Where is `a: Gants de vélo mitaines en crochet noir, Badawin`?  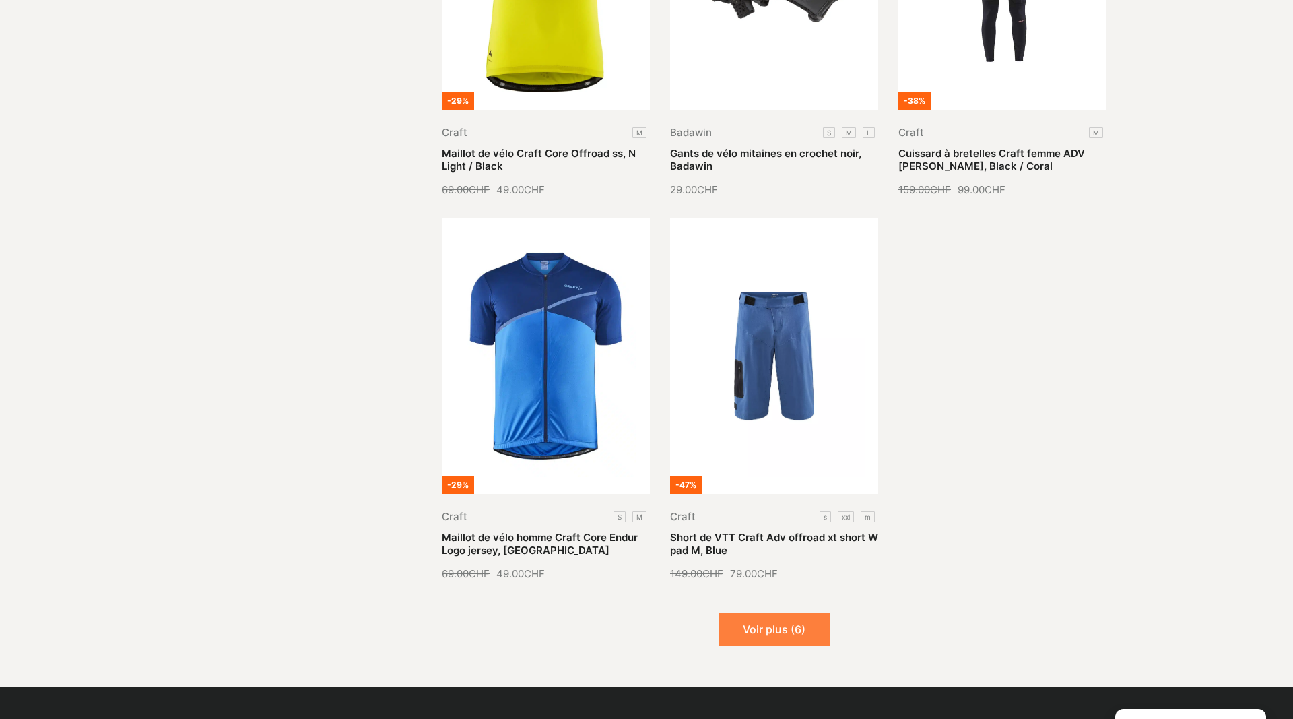 a: Gants de vélo mitaines en crochet noir, Badawin is located at coordinates (766, 160).